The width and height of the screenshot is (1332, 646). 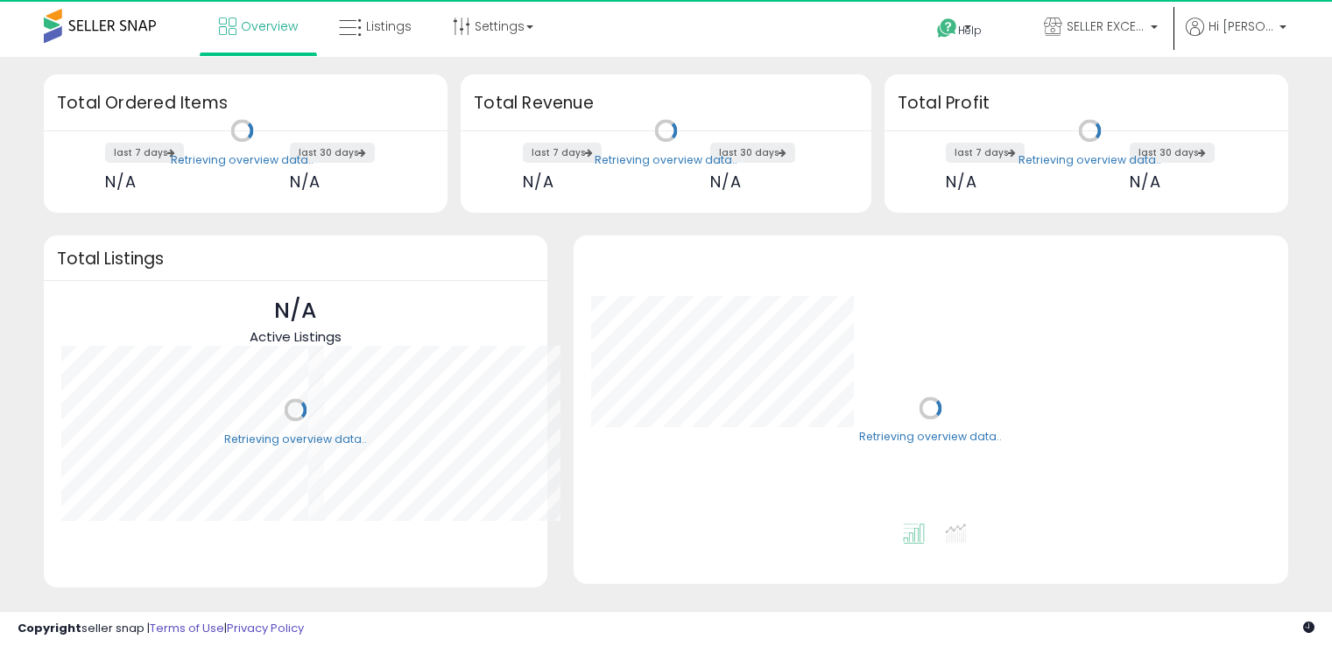 What do you see at coordinates (1106, 26) in the screenshot?
I see `span: SELLER EXCELLENCE` at bounding box center [1106, 26].